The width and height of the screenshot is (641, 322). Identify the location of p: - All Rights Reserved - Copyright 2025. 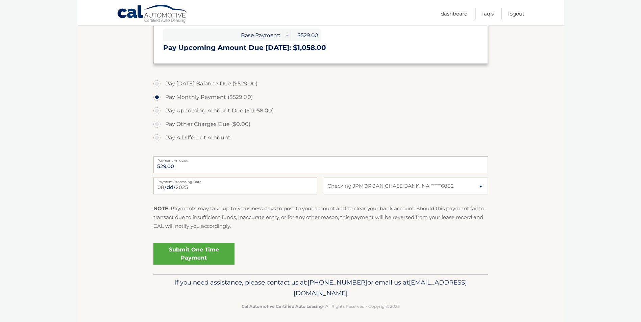
(321, 306).